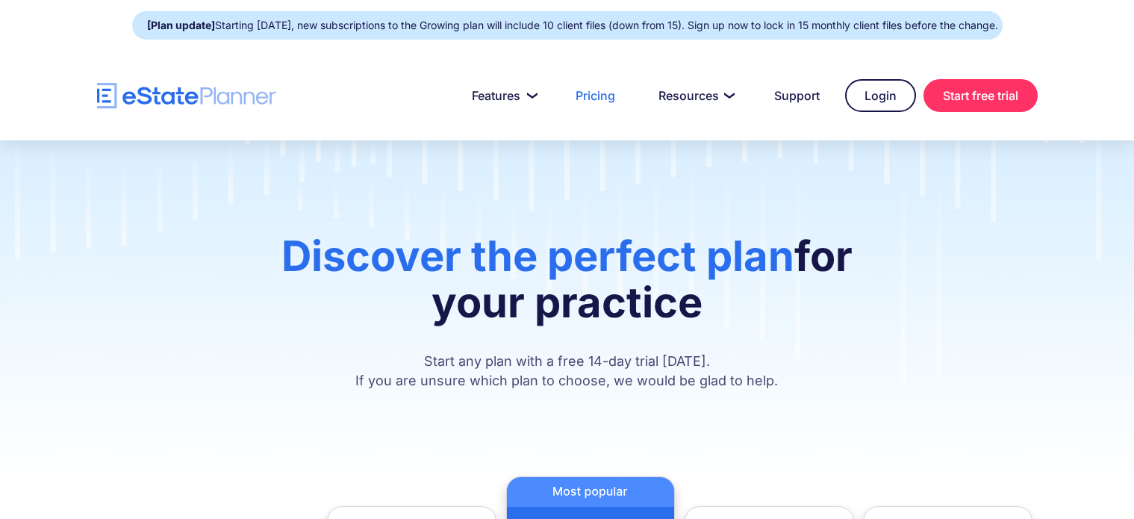 The height and width of the screenshot is (519, 1134). I want to click on a: Resources, so click(694, 96).